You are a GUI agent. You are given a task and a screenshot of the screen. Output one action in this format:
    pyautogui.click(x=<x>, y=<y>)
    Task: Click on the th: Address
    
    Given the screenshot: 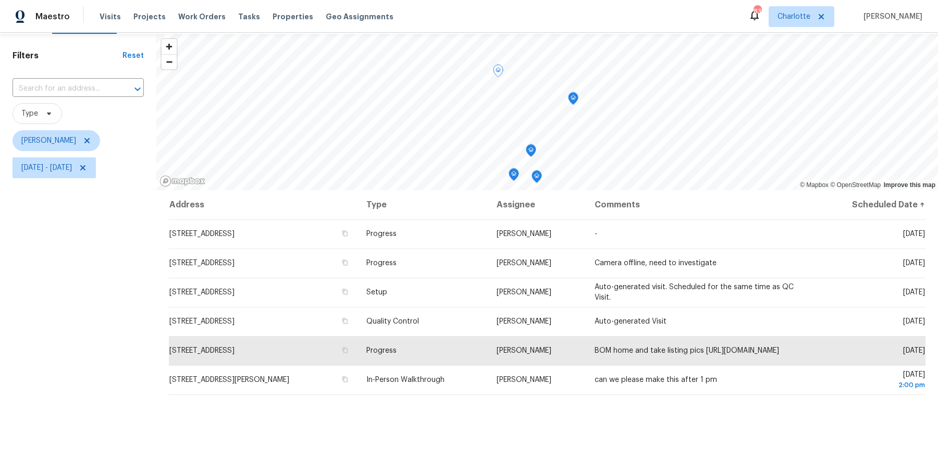 What is the action you would take?
    pyautogui.click(x=263, y=205)
    